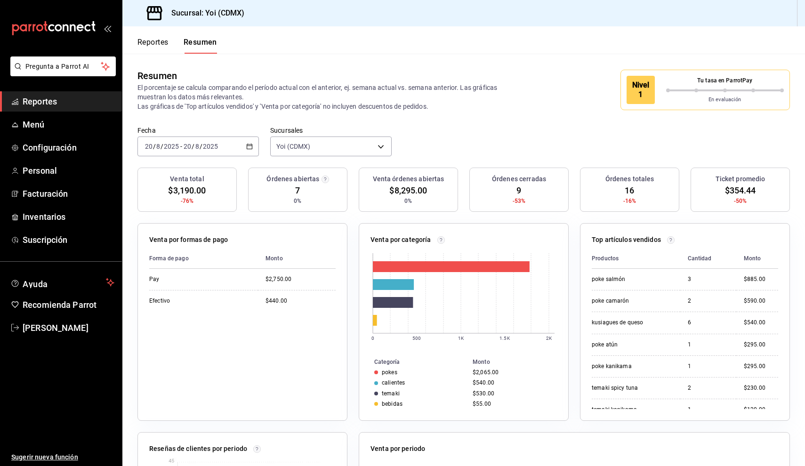  Describe the element at coordinates (63, 66) in the screenshot. I see `button: Pregunta a Parrot AI` at that location.